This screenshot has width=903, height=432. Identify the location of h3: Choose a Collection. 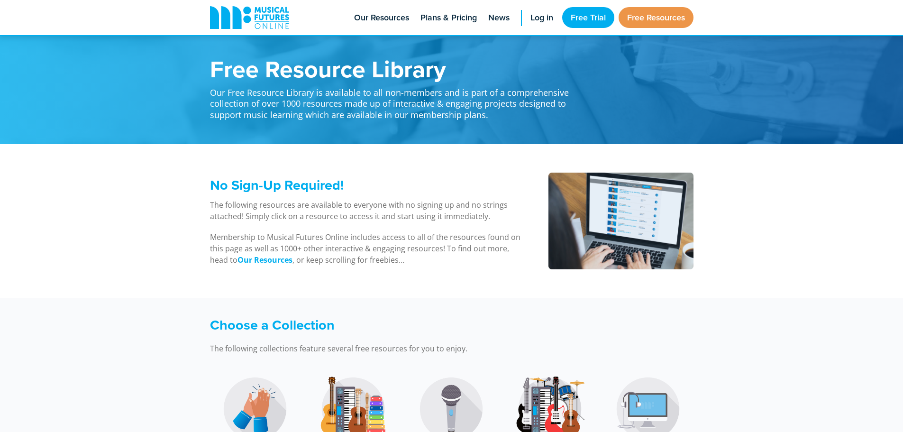
(395, 325).